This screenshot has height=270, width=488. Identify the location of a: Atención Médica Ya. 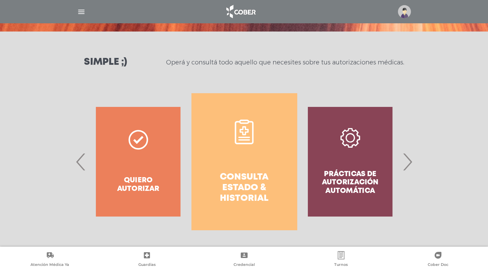
(50, 259).